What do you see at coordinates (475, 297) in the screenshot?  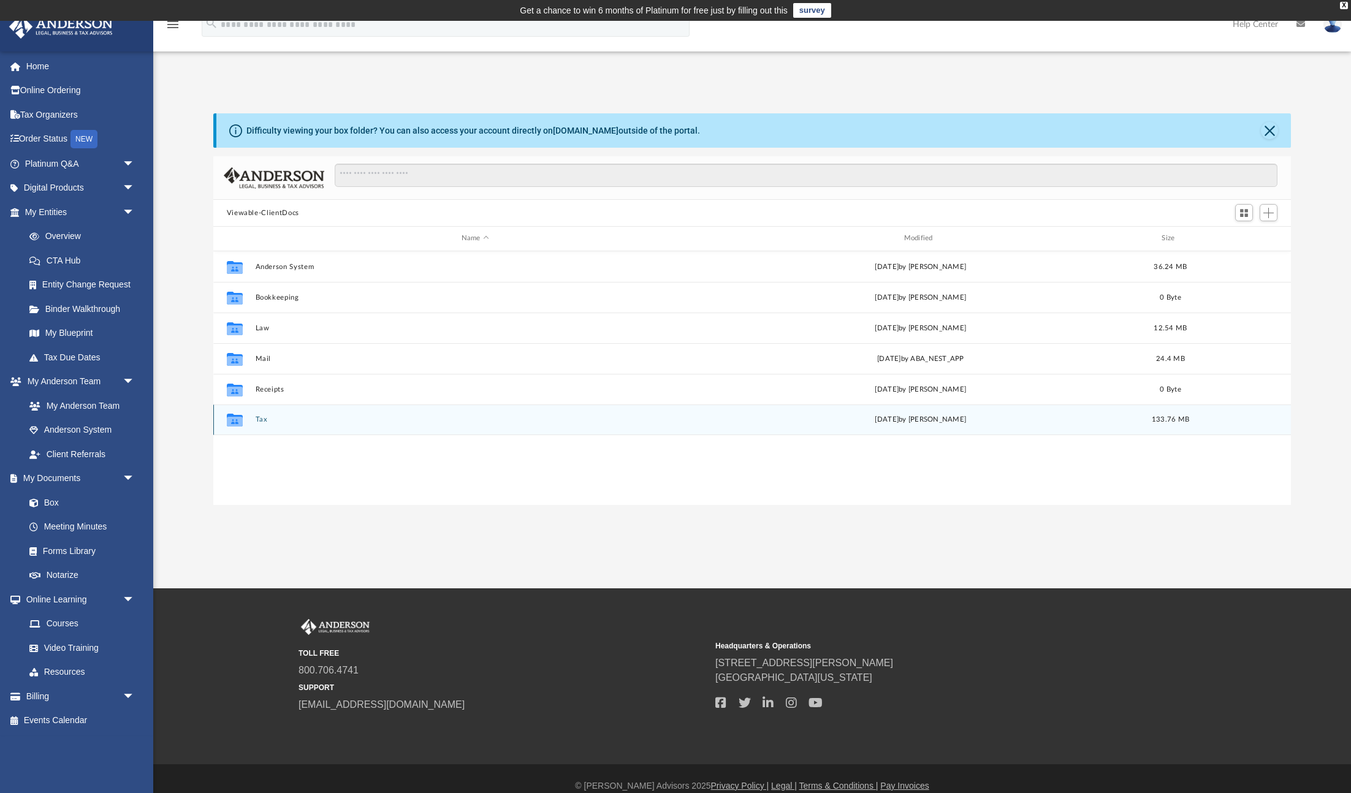 I see `button: Bookkeeping` at bounding box center [475, 297].